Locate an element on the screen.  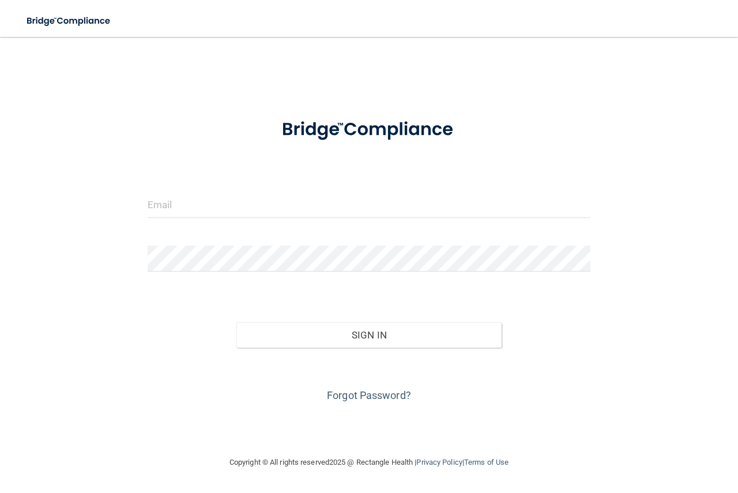
a: Privacy Policy is located at coordinates (439, 462).